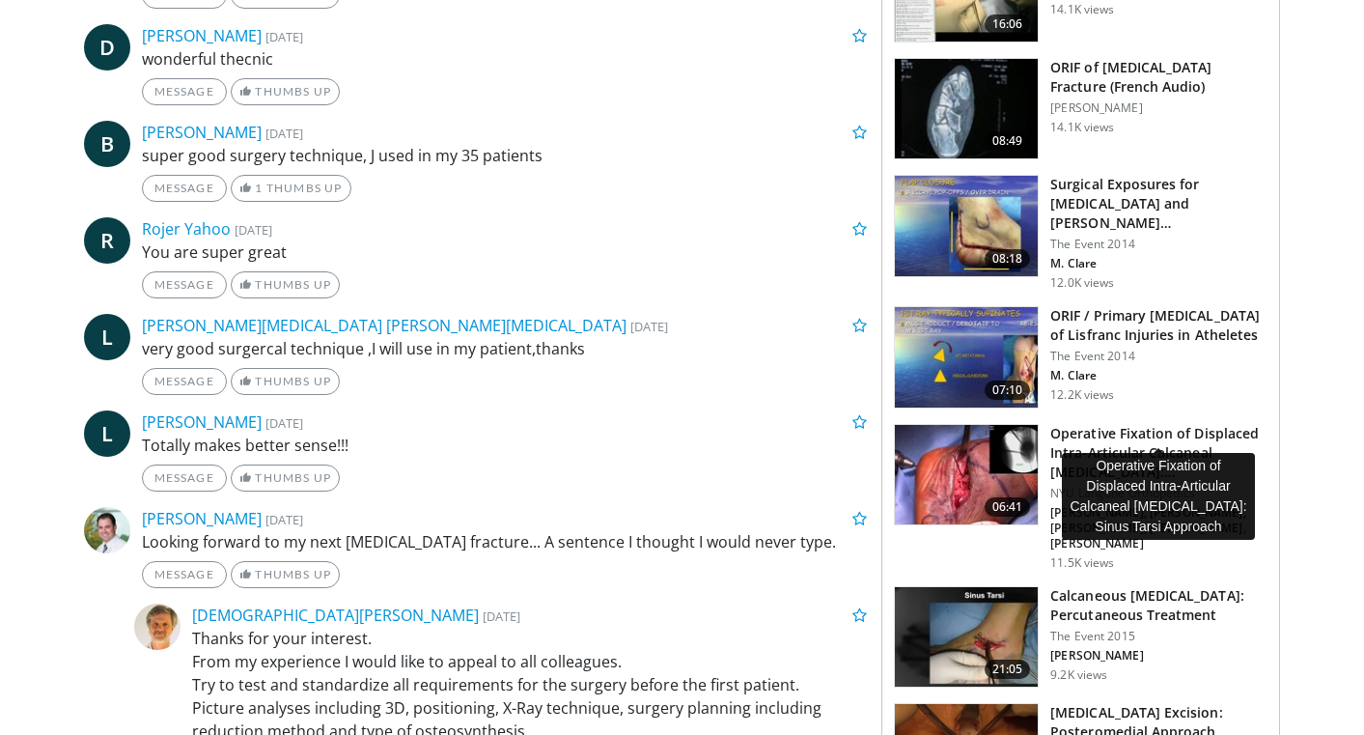 The image size is (1364, 735). Describe the element at coordinates (1159, 636) in the screenshot. I see `p: The Event 2015` at that location.